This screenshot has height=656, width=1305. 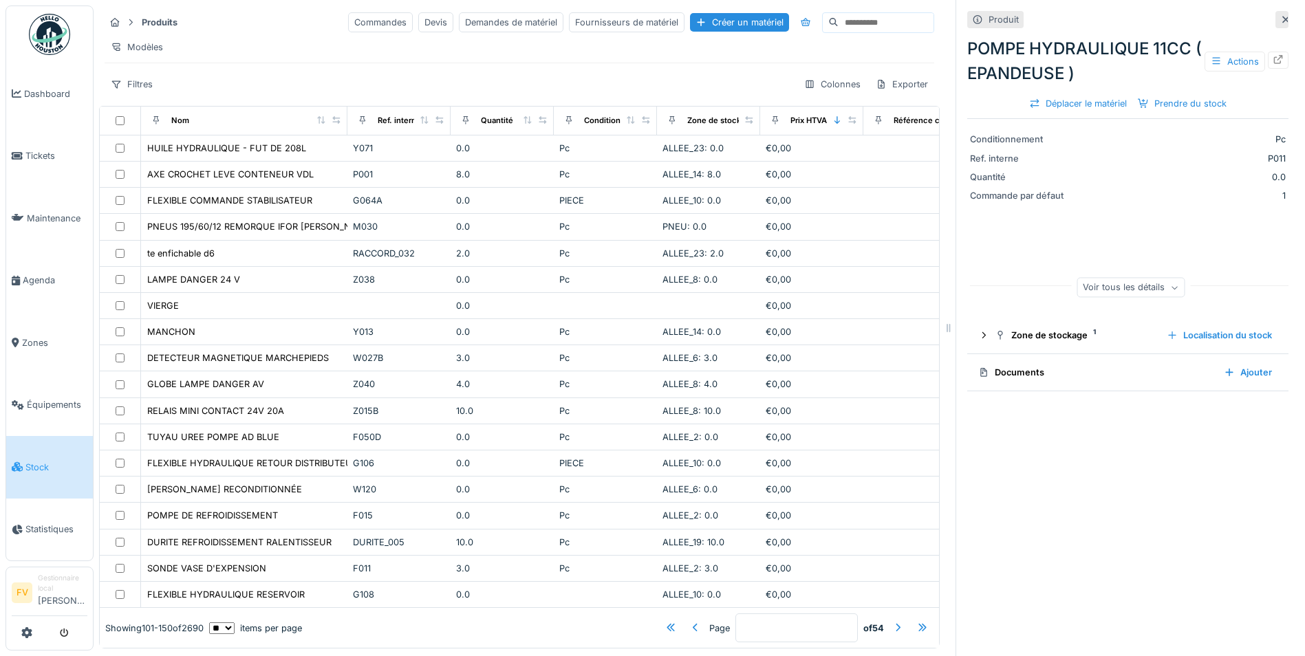 What do you see at coordinates (399, 332) in the screenshot?
I see `div: Y013` at bounding box center [399, 332].